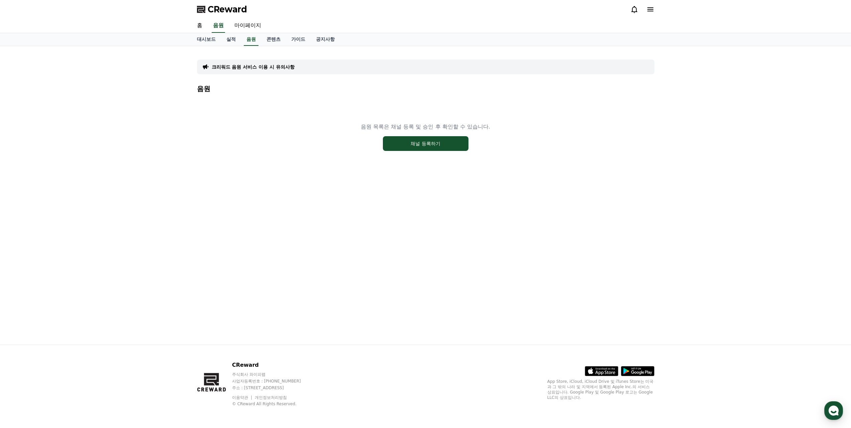  What do you see at coordinates (273, 374) in the screenshot?
I see `p: 주식회사 와이피랩` at bounding box center [273, 374].